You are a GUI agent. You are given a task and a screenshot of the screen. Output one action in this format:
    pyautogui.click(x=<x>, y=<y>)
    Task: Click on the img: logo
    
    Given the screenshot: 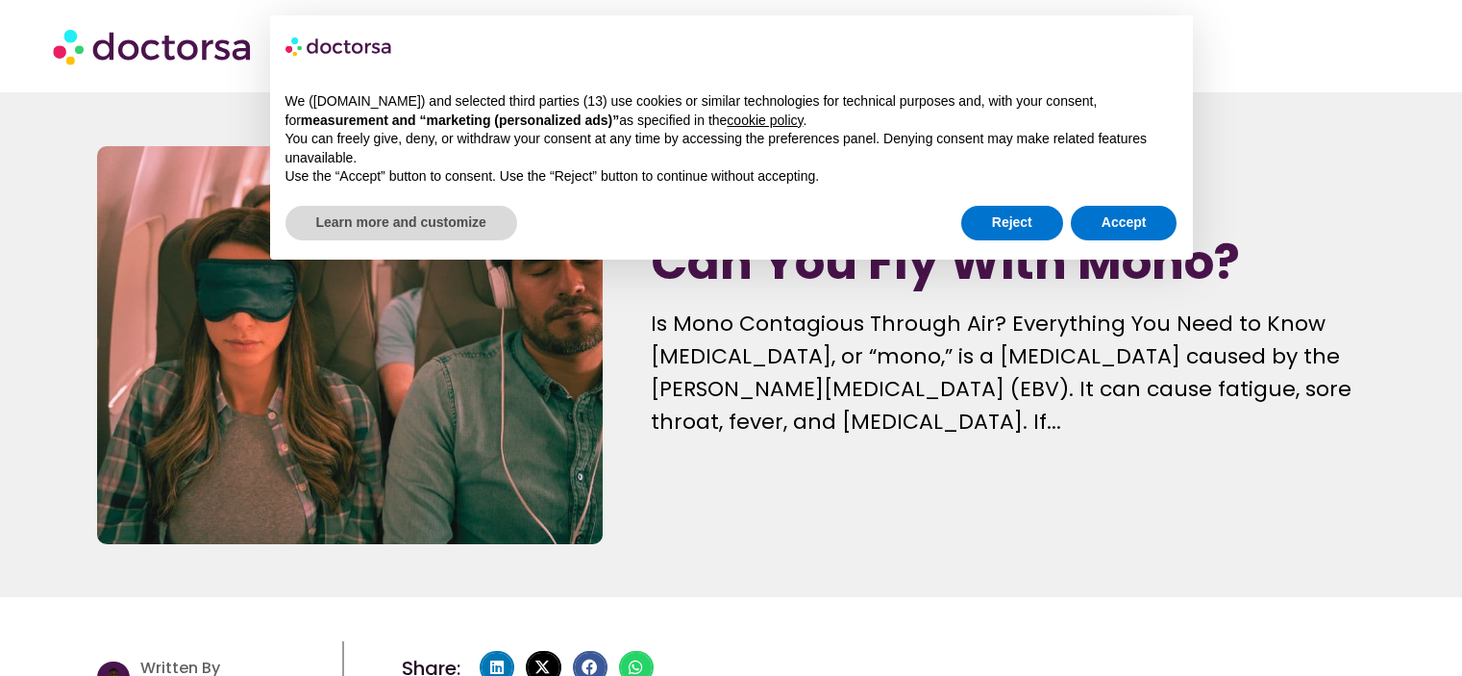 What is the action you would take?
    pyautogui.click(x=339, y=46)
    